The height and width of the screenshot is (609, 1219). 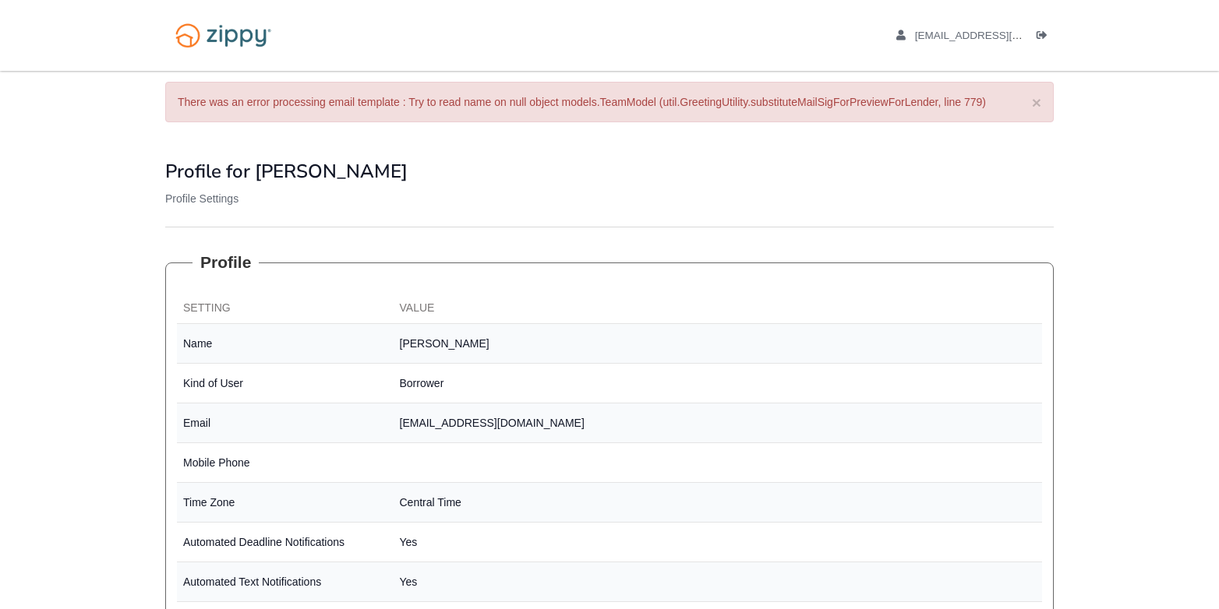 I want to click on td: Email, so click(x=285, y=423).